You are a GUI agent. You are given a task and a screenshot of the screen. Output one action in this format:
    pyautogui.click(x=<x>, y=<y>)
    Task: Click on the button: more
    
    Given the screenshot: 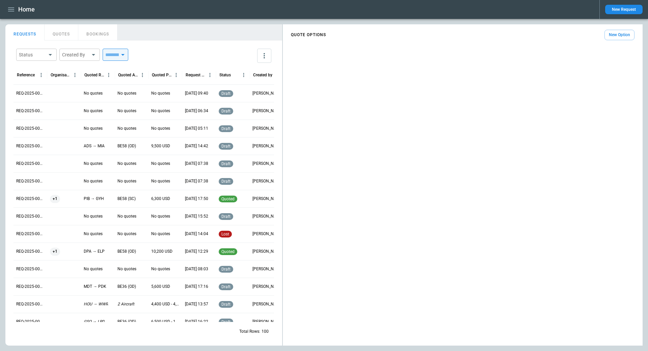 What is the action you would take?
    pyautogui.click(x=264, y=56)
    